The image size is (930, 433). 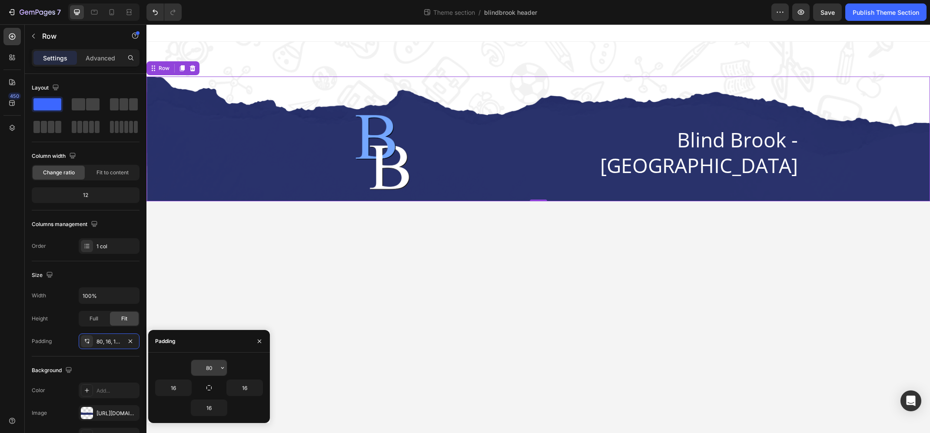 What do you see at coordinates (886, 12) in the screenshot?
I see `div: Publish Theme Section` at bounding box center [886, 12].